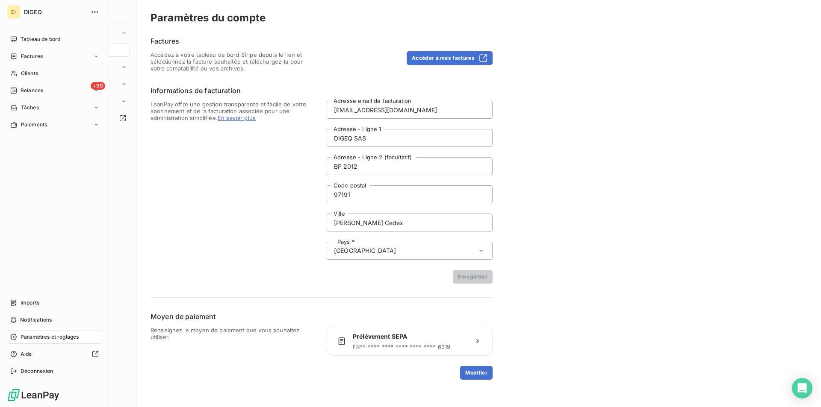 The height and width of the screenshot is (407, 821). What do you see at coordinates (40, 39) in the screenshot?
I see `span: Tableau de bord` at bounding box center [40, 39].